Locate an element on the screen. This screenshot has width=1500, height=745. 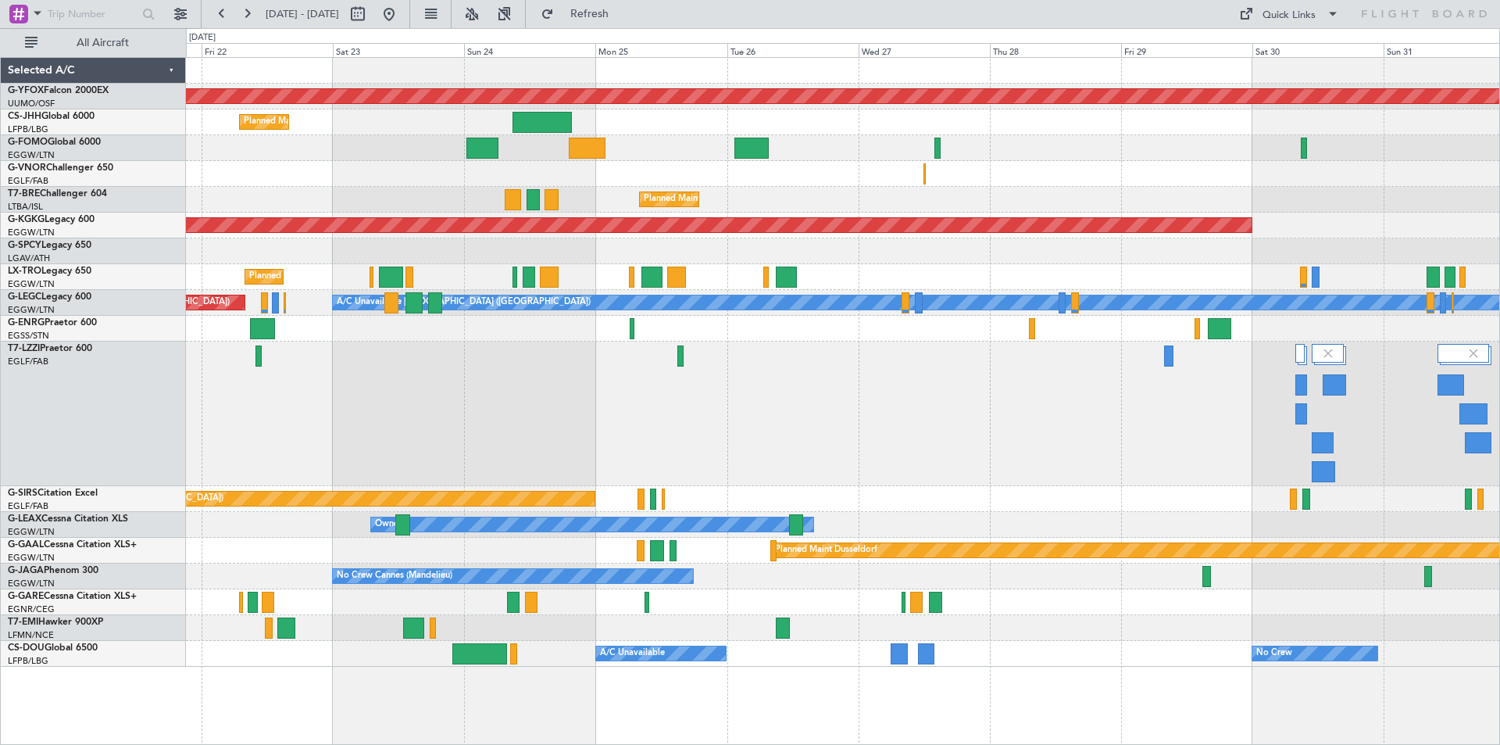
a: T7-EMIHawker 900XP is located at coordinates (55, 622).